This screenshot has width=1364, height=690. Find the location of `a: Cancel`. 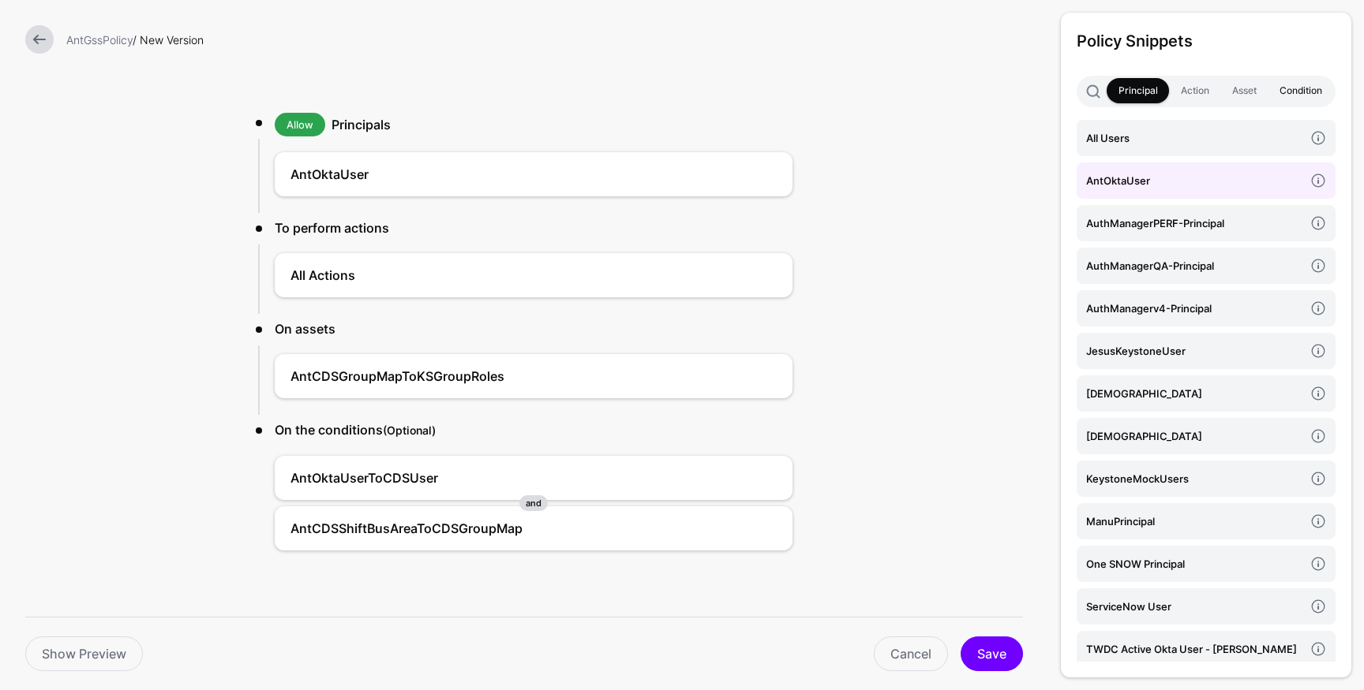

a: Cancel is located at coordinates (911, 654).